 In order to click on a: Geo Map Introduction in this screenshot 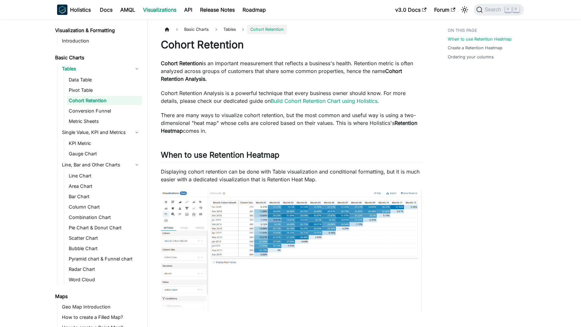, I will do `click(101, 307)`.